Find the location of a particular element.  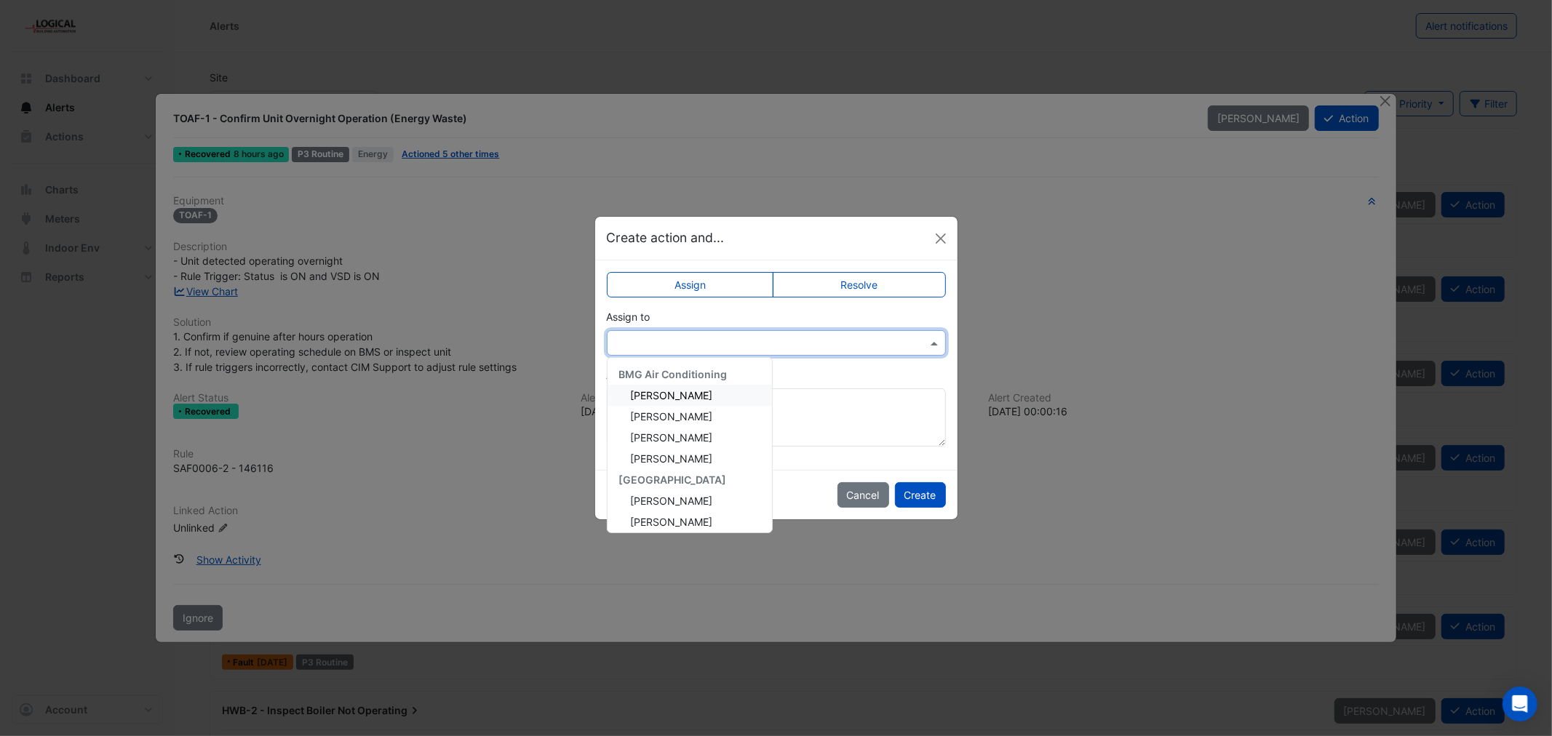

button: Close is located at coordinates (941, 239).